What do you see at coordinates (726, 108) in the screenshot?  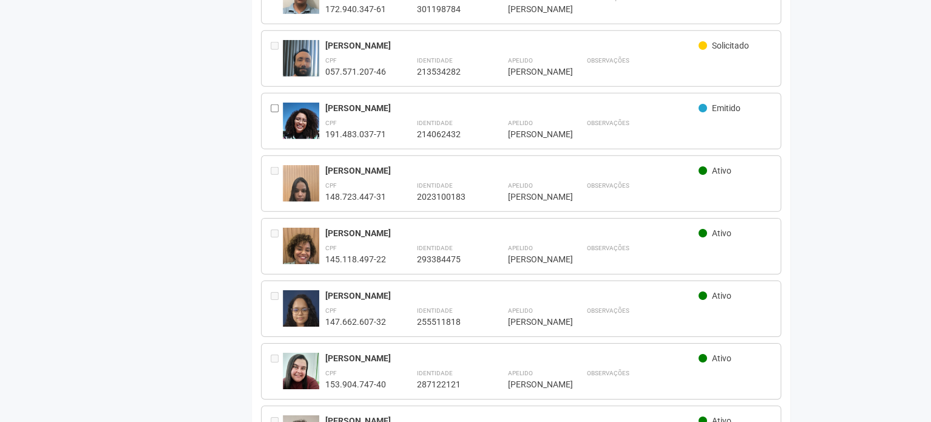 I see `span: Emitido` at bounding box center [726, 108].